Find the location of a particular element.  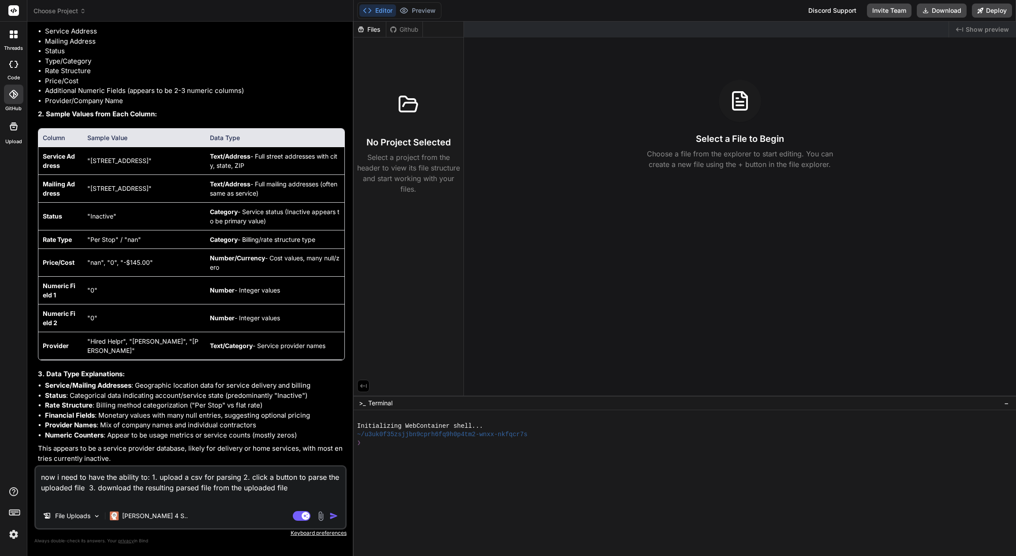

li: Provider/Company Name is located at coordinates (195, 101).